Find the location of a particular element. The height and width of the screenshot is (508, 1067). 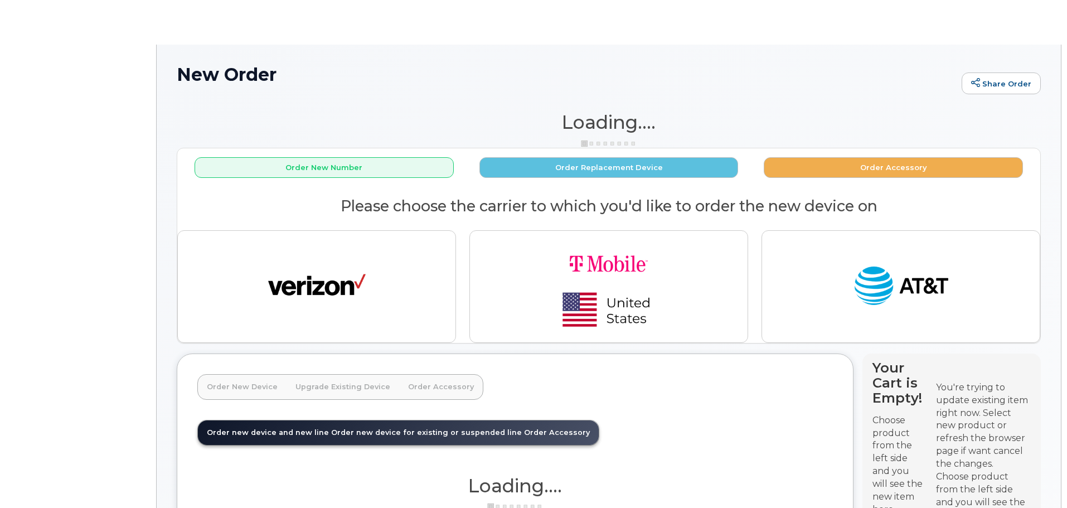

a: Order Accessory is located at coordinates (441, 387).